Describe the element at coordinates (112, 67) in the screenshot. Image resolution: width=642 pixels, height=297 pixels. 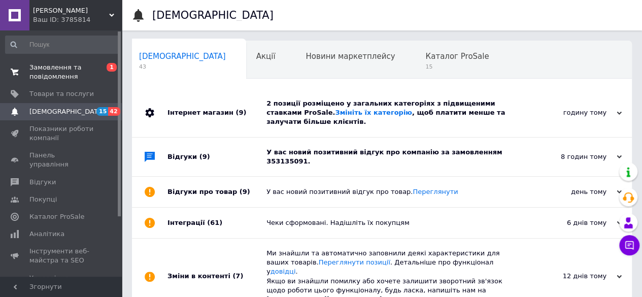
I see `span: 1` at that location.